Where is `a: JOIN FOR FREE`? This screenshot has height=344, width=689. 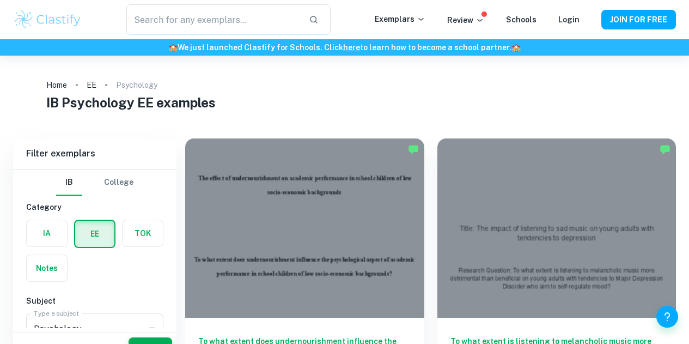
a: JOIN FOR FREE is located at coordinates (638, 20).